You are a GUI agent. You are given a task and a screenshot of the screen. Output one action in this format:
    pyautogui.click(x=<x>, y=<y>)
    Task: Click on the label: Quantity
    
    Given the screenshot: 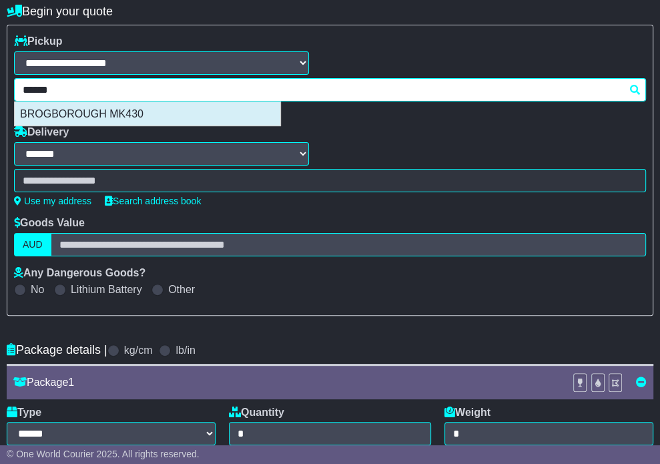 What is the action you would take?
    pyautogui.click(x=256, y=412)
    